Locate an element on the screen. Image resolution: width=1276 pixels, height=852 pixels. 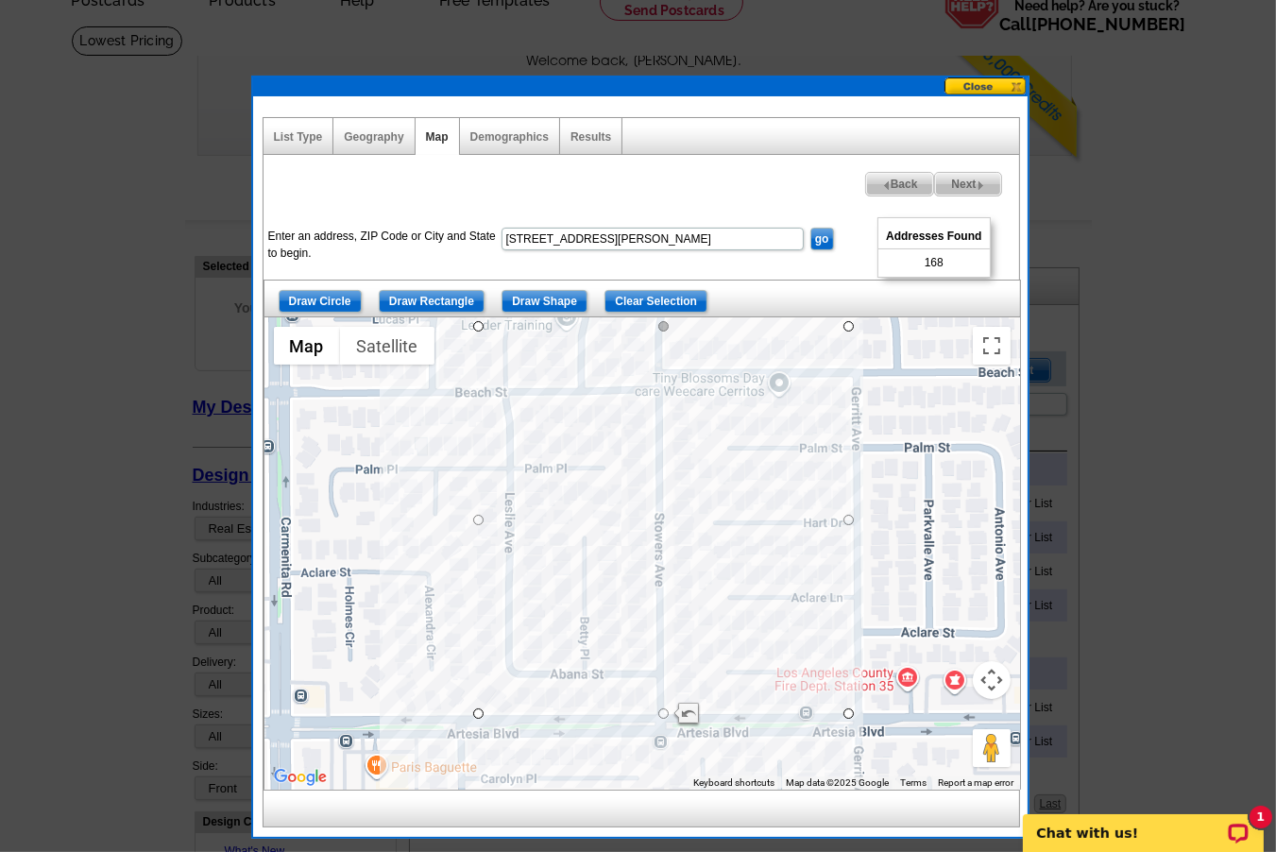
span: Next is located at coordinates (967, 184).